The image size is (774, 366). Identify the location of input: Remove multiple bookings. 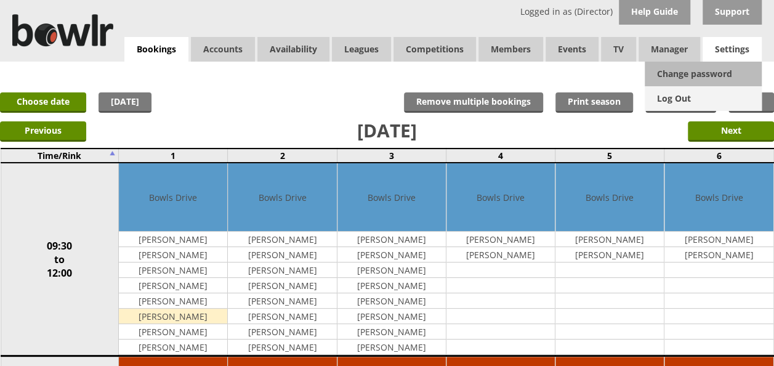
(473, 102).